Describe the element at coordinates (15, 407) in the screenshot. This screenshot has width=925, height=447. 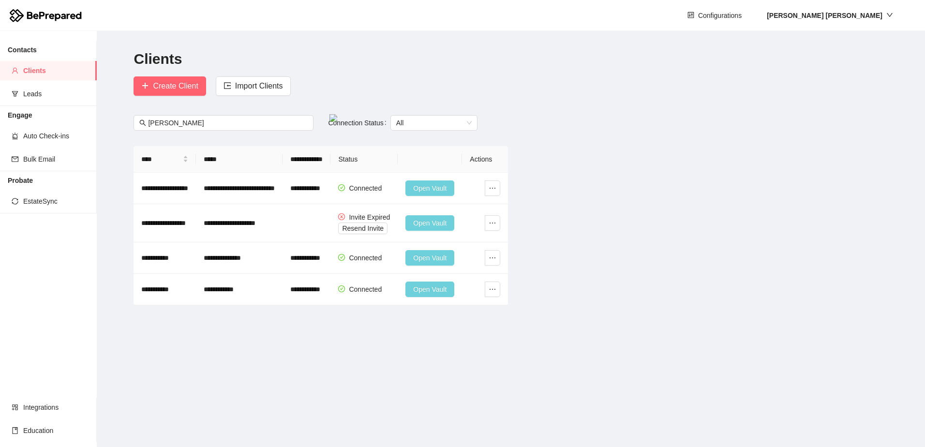
I see `span: appstore-add` at that location.